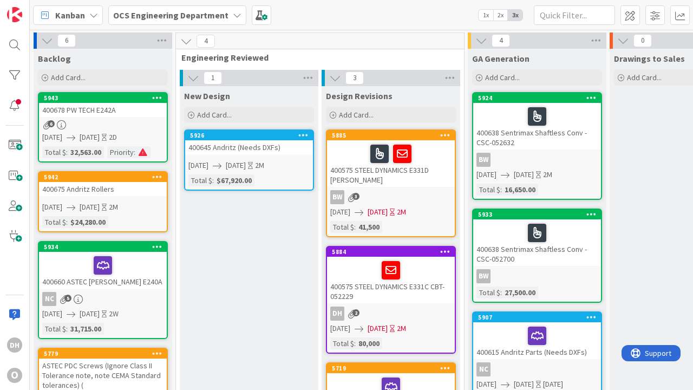 The image size is (693, 390). What do you see at coordinates (500, 15) in the screenshot?
I see `span: 2x` at bounding box center [500, 15].